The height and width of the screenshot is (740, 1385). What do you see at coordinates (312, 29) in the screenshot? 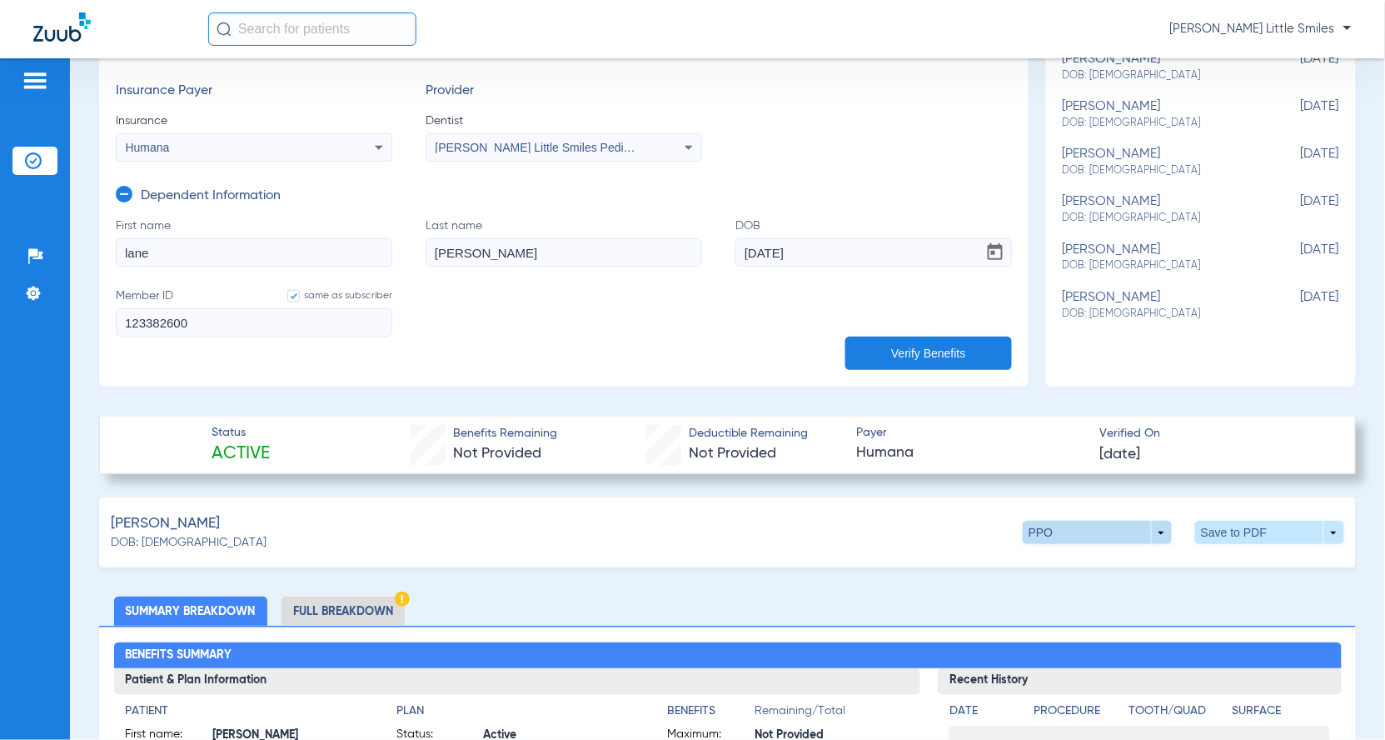
I see `input: Search for patients` at bounding box center [312, 29].